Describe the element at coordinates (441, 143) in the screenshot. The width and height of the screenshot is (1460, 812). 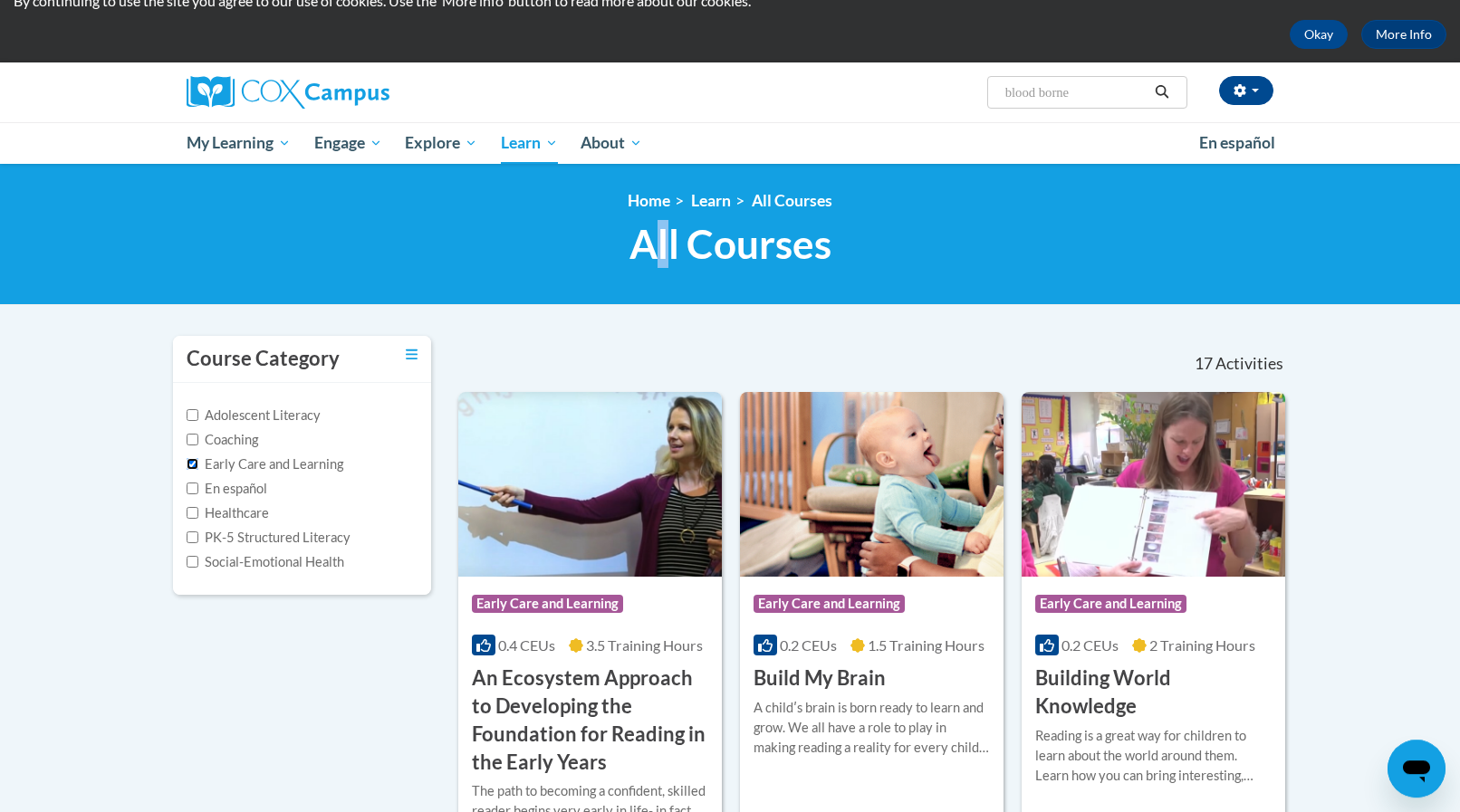
I see `span: Explore` at that location.